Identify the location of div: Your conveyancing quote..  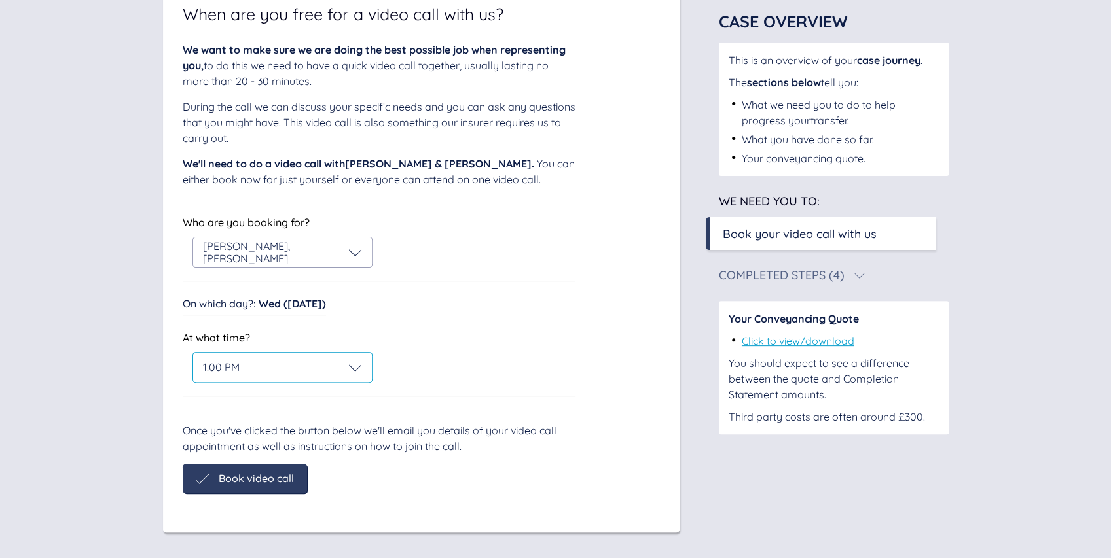
(803, 158).